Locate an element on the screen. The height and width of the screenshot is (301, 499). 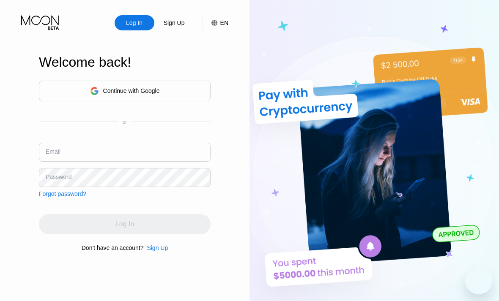
div: Email is located at coordinates (53, 152).